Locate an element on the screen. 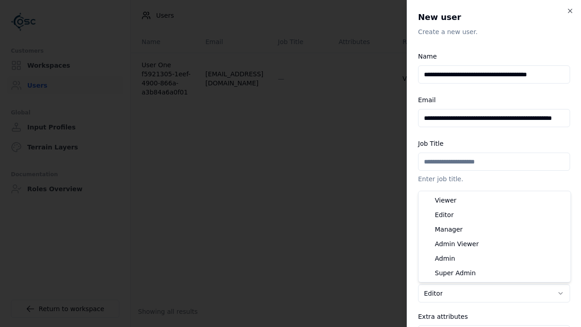 The image size is (581, 327). span: Editor is located at coordinates (444, 215).